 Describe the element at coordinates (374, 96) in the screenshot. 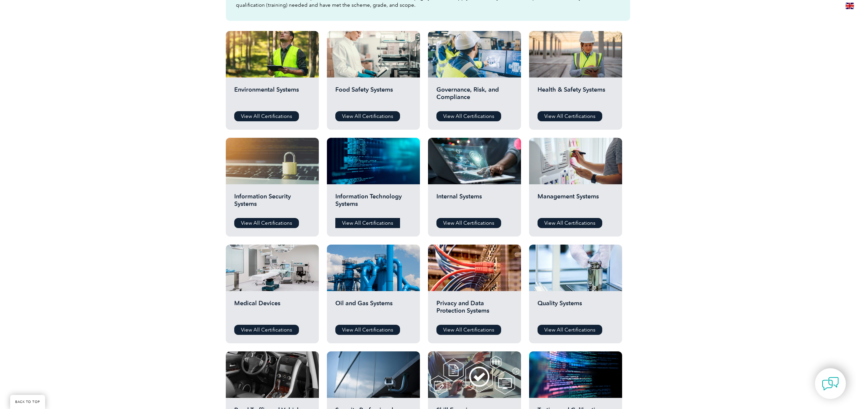

I see `h2: Food Safety Systems` at that location.